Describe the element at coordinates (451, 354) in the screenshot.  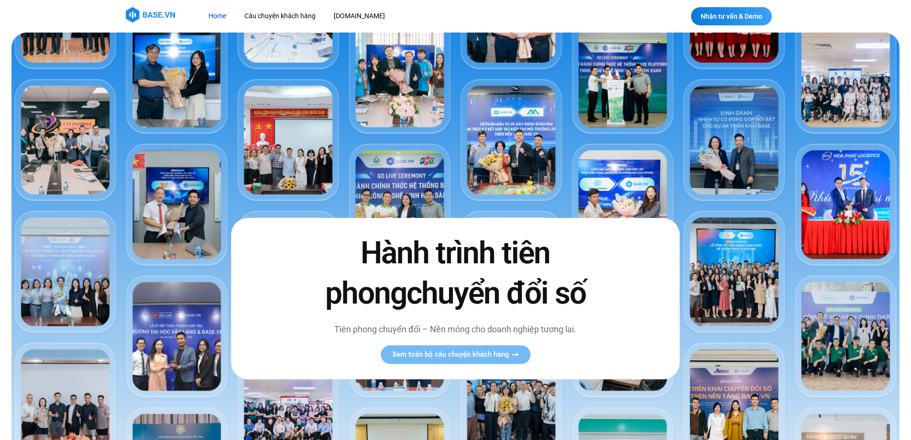
I see `span: Xem toàn bộ câu chuyện khách hàng` at that location.